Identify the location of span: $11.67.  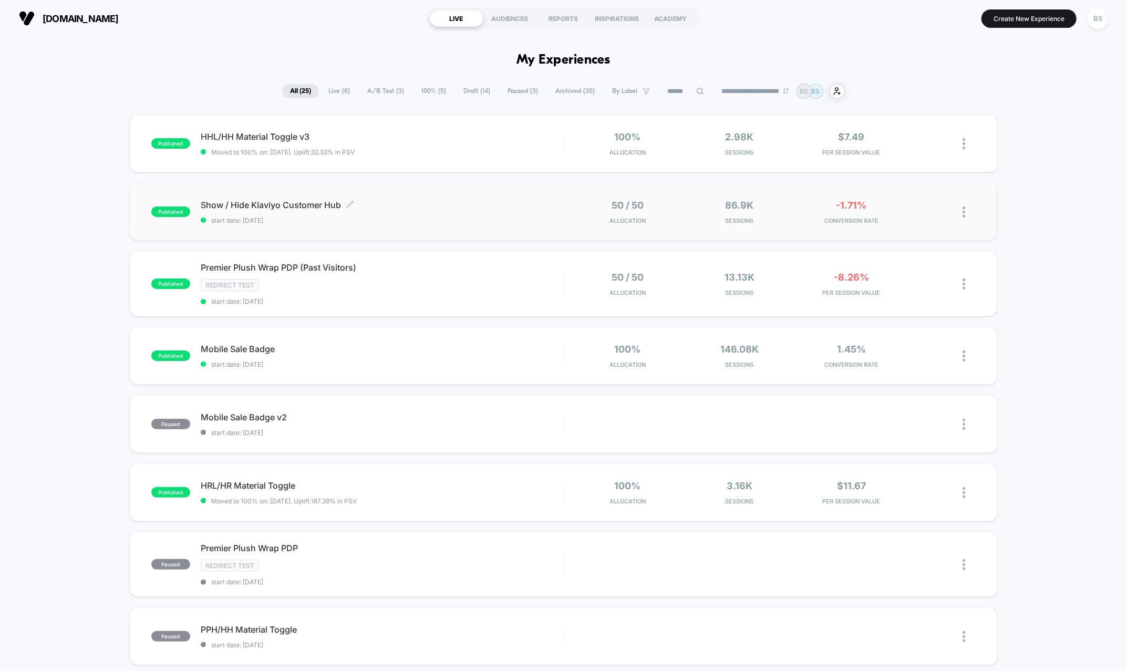
(851, 486).